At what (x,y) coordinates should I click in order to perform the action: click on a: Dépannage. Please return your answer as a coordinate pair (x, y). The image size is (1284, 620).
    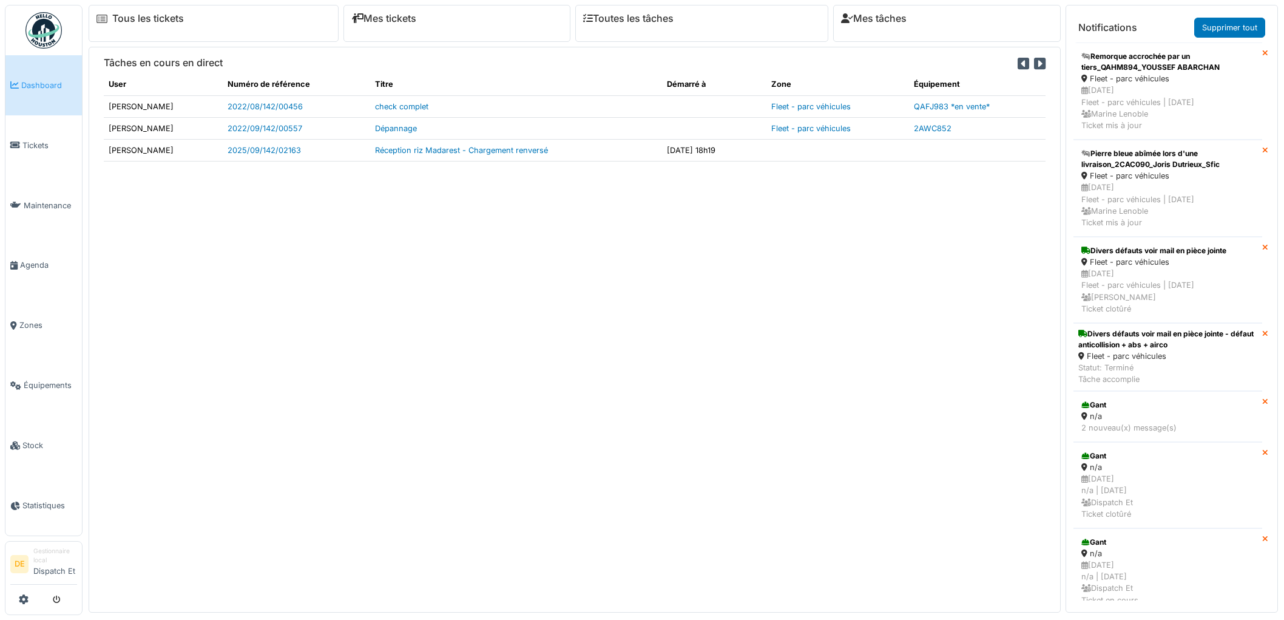
    Looking at the image, I should click on (396, 128).